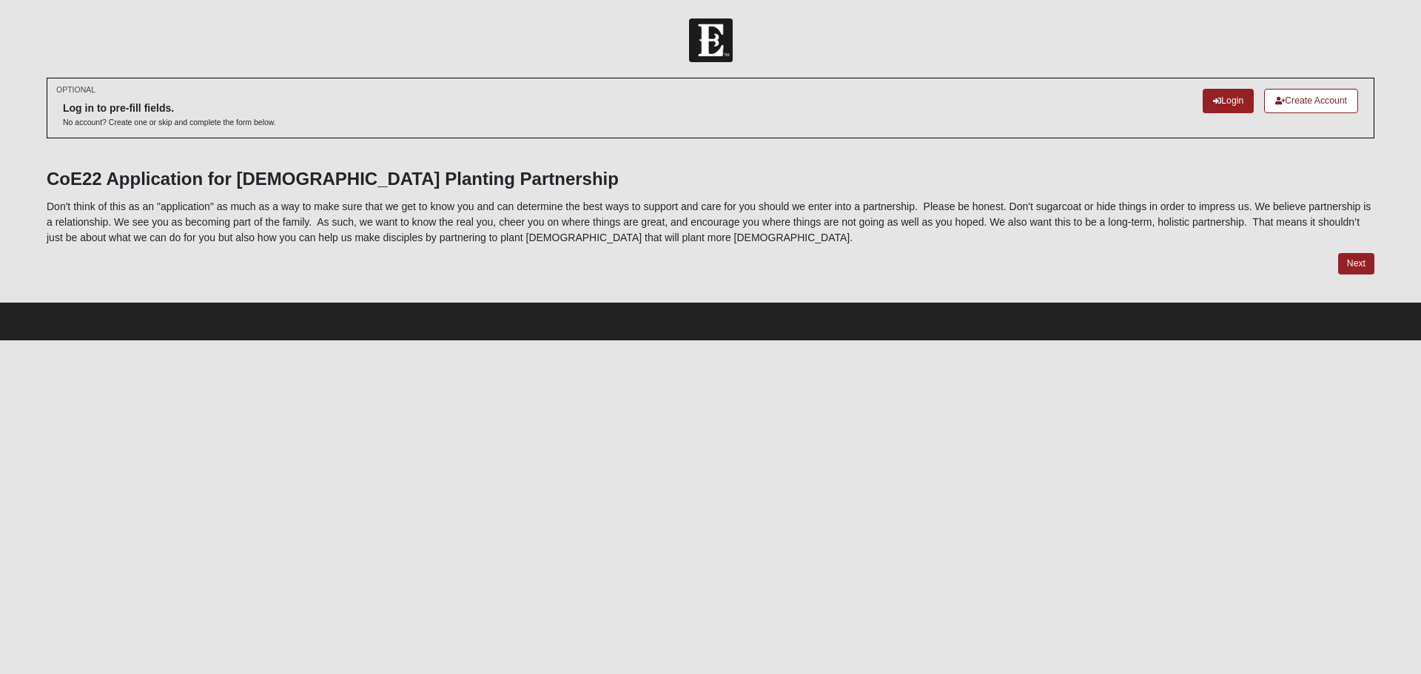  What do you see at coordinates (76, 90) in the screenshot?
I see `small: OPTIONAL` at bounding box center [76, 90].